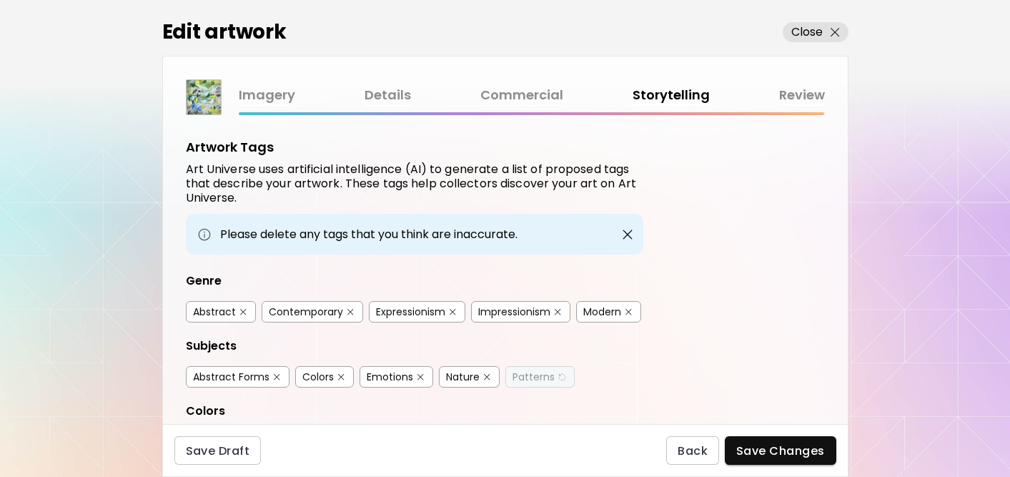 This screenshot has height=477, width=1010. I want to click on a: Details, so click(387, 95).